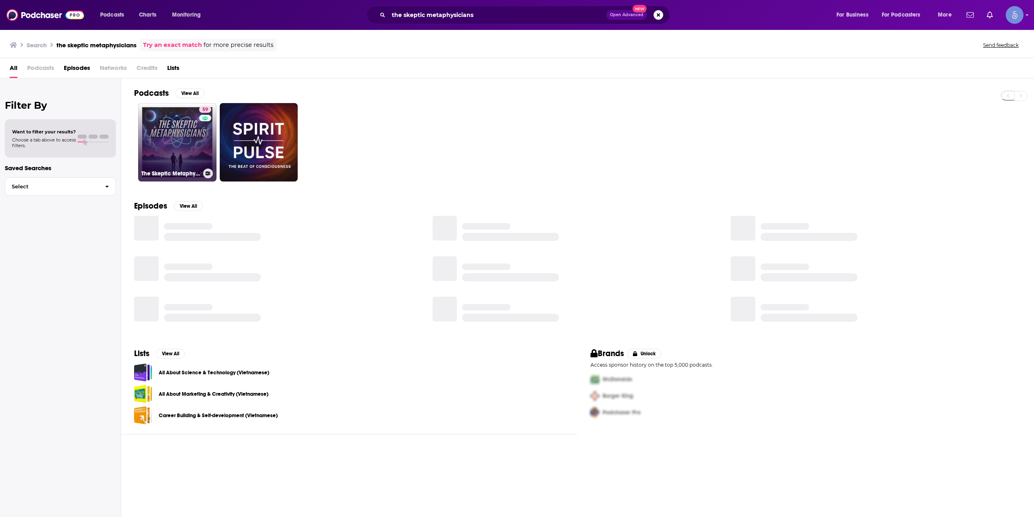 This screenshot has width=1034, height=517. Describe the element at coordinates (77, 69) in the screenshot. I see `span: Episodes` at that location.